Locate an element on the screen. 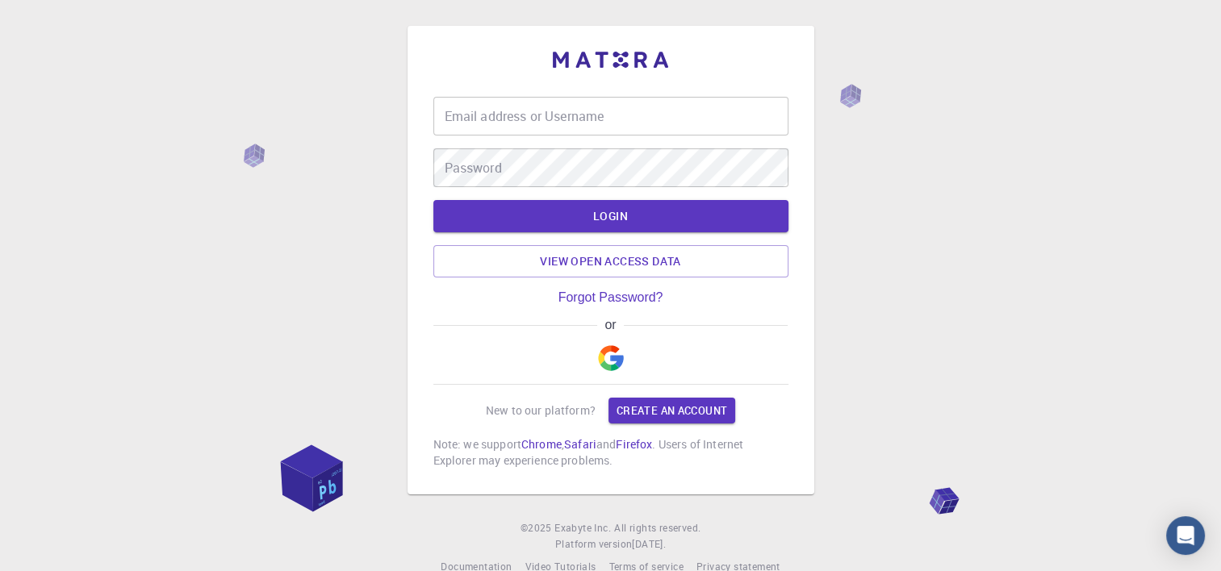  div: Open Intercom Messenger is located at coordinates (1185, 536).